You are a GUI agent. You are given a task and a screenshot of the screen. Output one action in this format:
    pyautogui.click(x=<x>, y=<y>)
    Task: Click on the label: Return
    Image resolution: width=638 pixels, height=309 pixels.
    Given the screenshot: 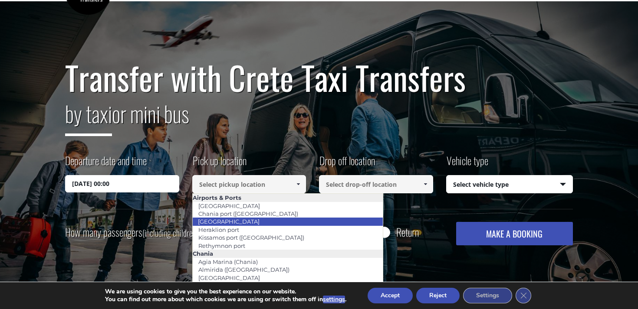 What is the action you would take?
    pyautogui.click(x=408, y=232)
    